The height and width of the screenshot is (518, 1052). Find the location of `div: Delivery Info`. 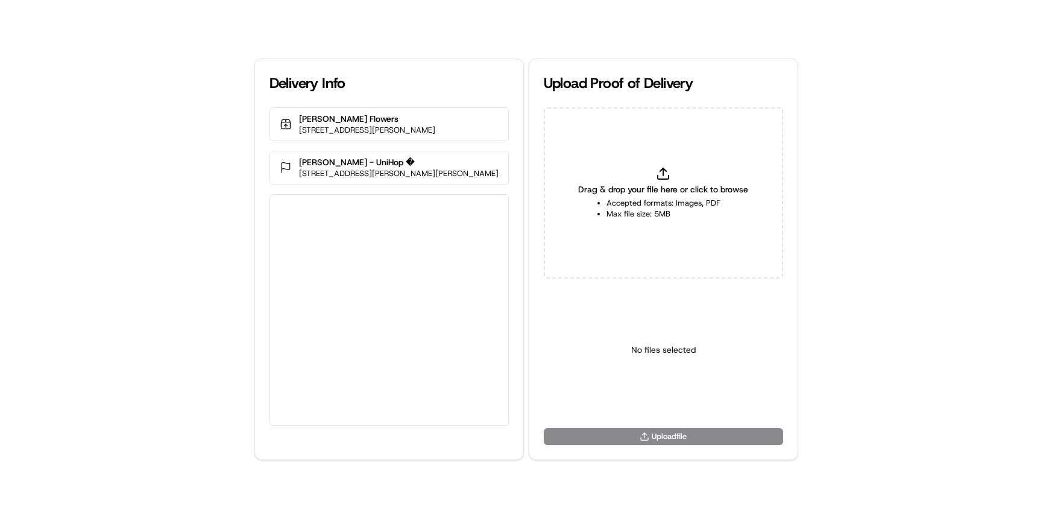

div: Delivery Info is located at coordinates (389, 83).